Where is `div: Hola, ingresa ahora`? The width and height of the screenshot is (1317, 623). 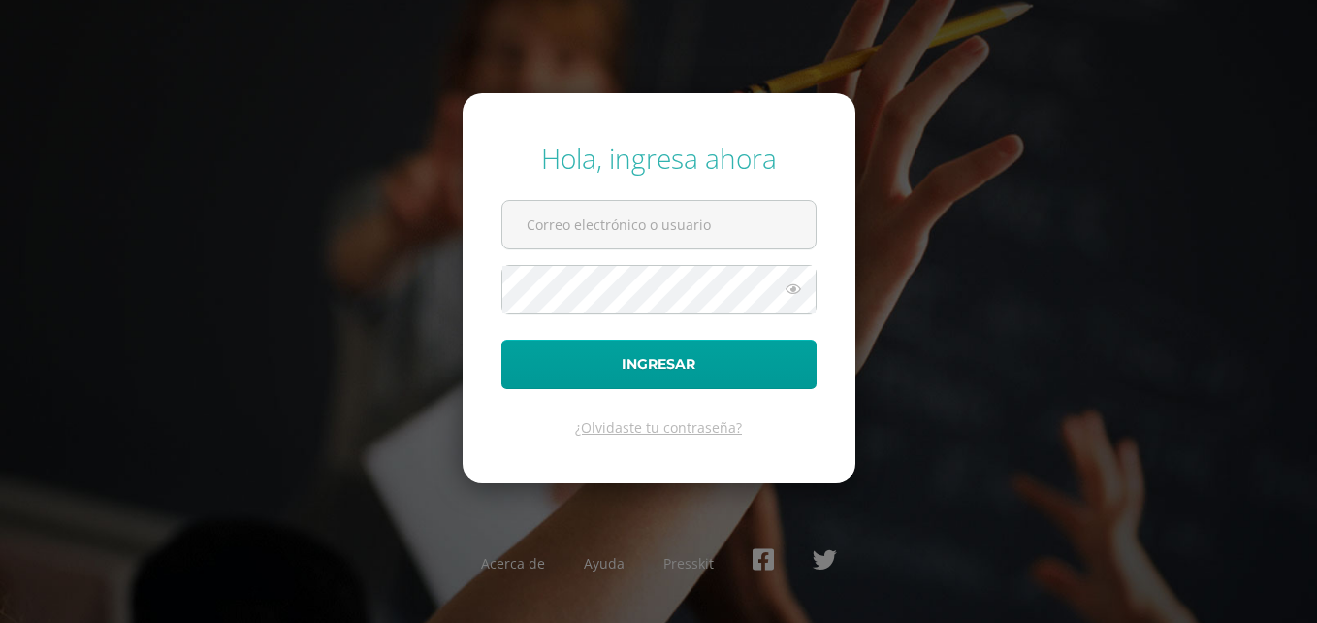
div: Hola, ingresa ahora is located at coordinates (659, 158).